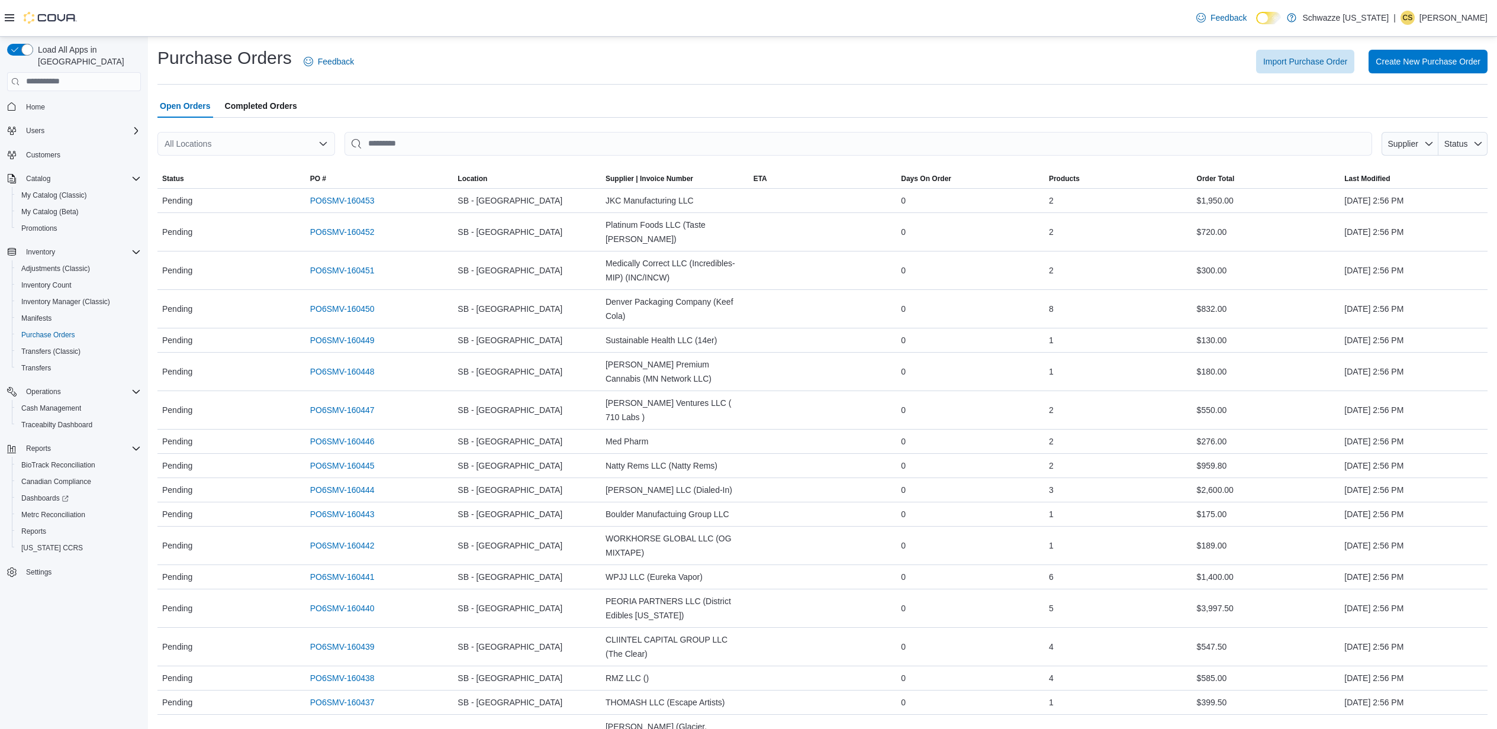  I want to click on span: Products, so click(1064, 179).